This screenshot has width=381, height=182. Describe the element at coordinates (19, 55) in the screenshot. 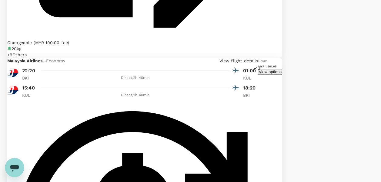

I see `span: Others` at that location.